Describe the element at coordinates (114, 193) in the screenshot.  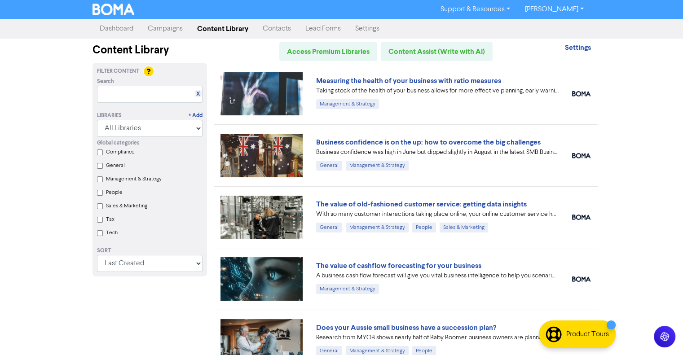
I see `label: People` at that location.